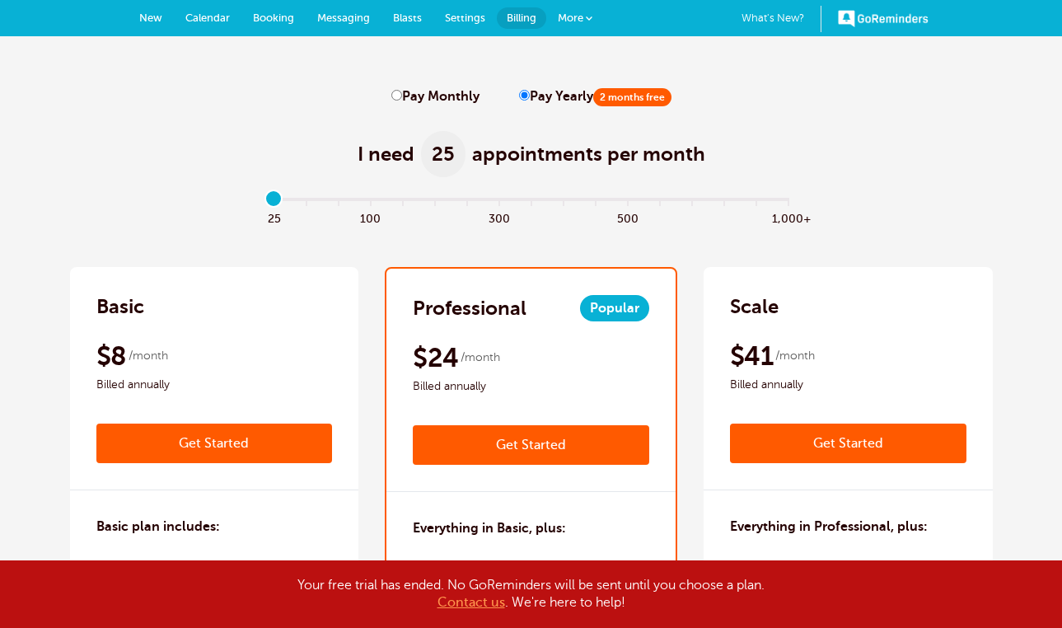 Image resolution: width=1062 pixels, height=628 pixels. Describe the element at coordinates (435, 96) in the screenshot. I see `label: Pay Monthly` at that location.